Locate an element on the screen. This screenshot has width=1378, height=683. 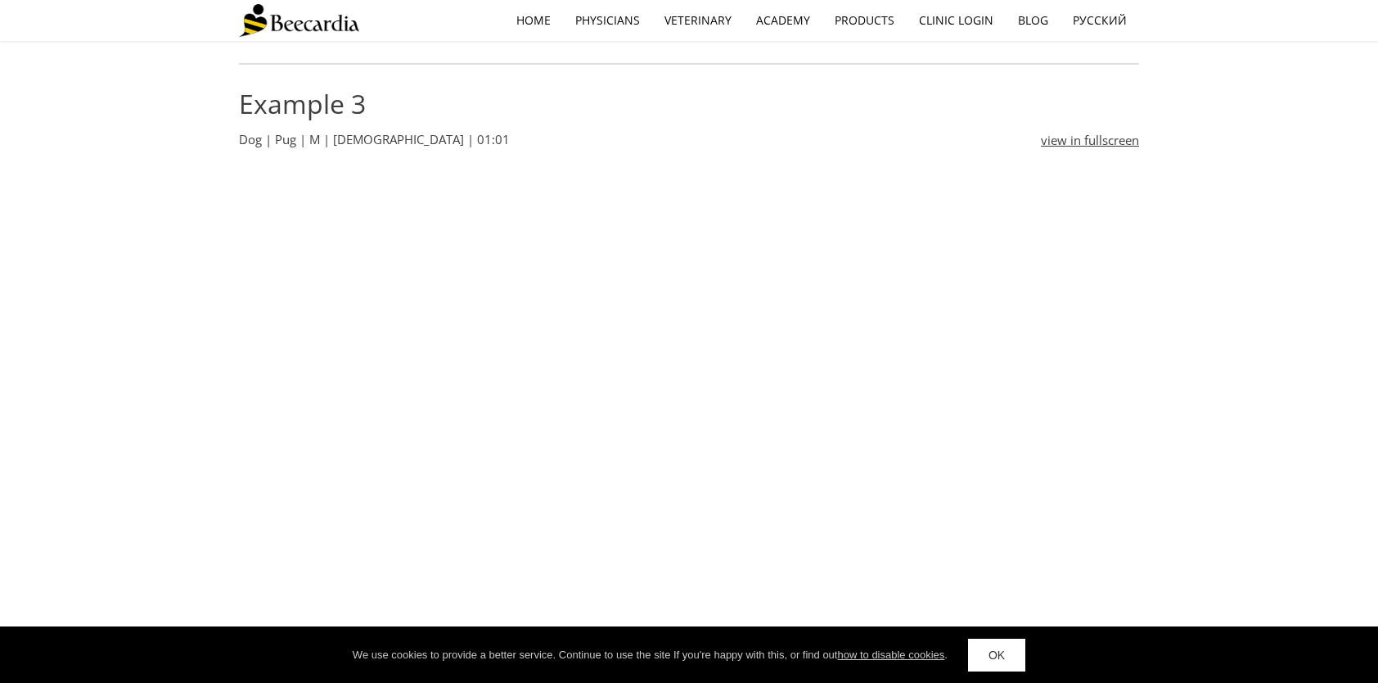
a: Academy is located at coordinates (783, 20).